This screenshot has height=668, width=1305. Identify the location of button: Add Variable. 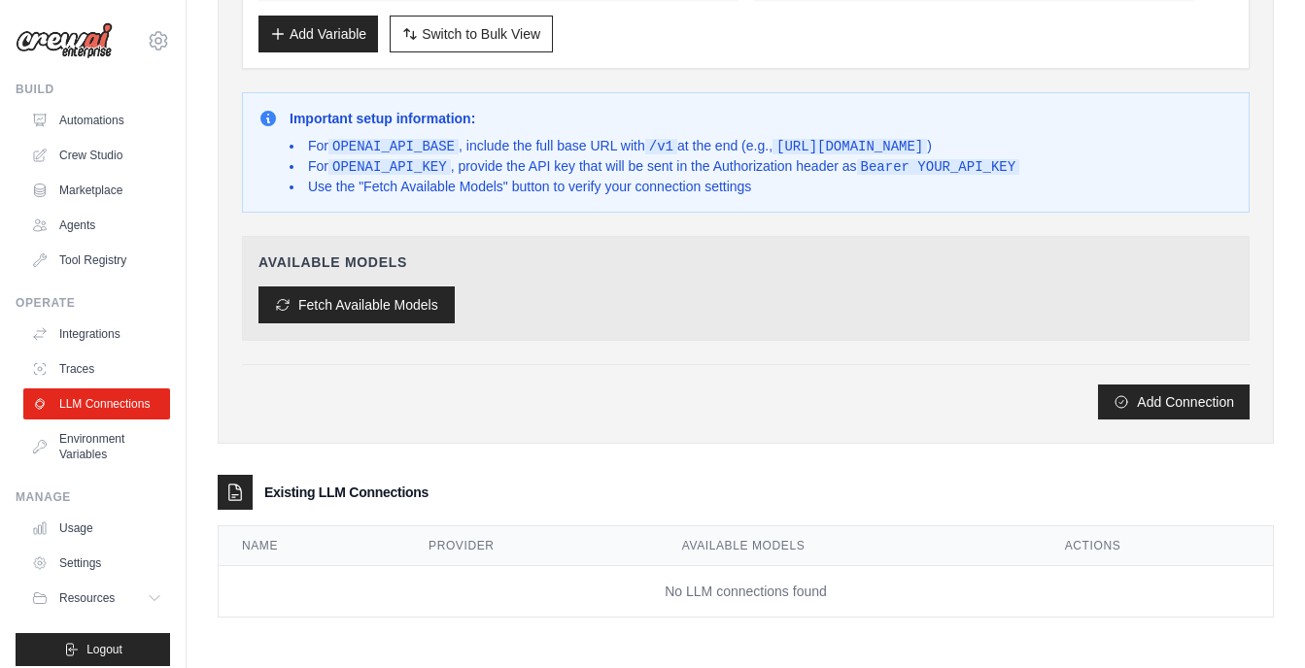
(318, 34).